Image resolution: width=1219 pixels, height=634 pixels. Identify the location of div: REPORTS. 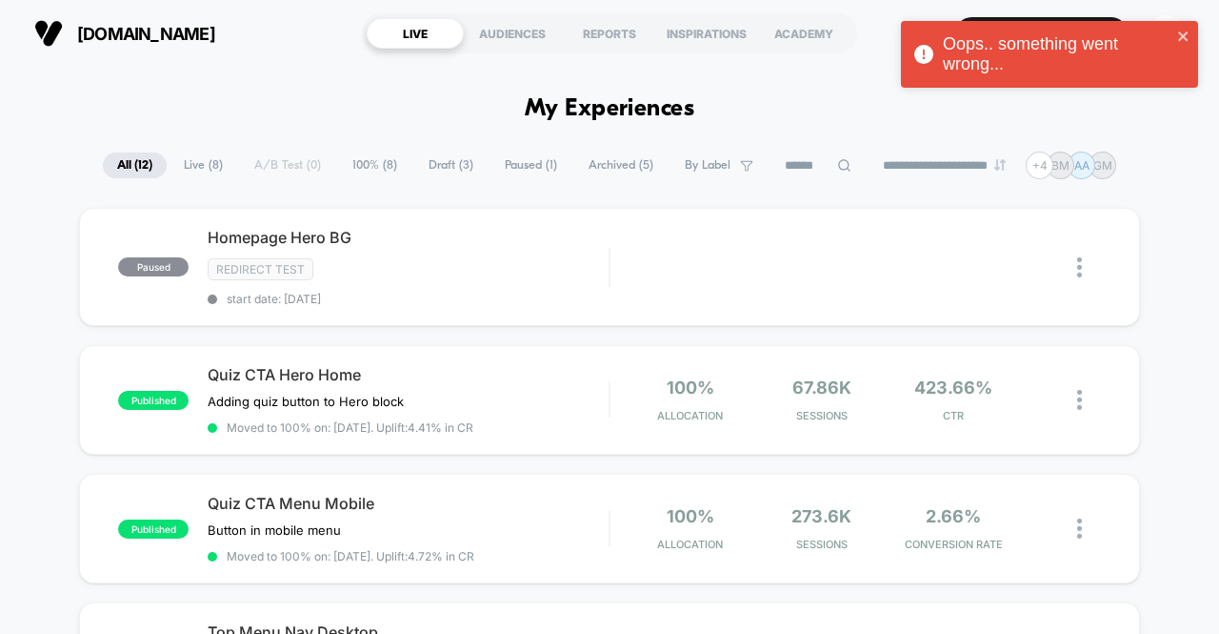
(610, 33).